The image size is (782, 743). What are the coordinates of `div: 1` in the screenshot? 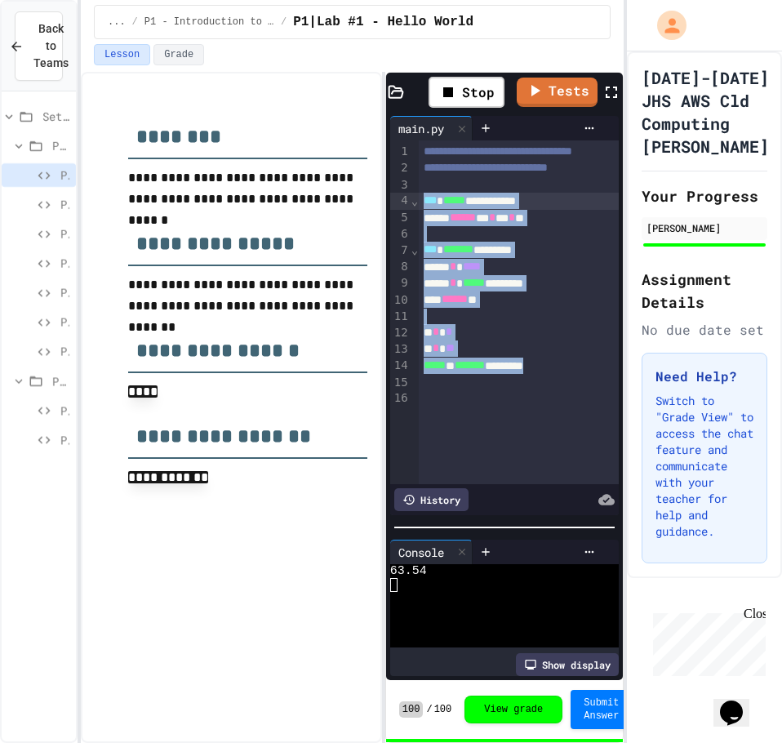 It's located at (400, 152).